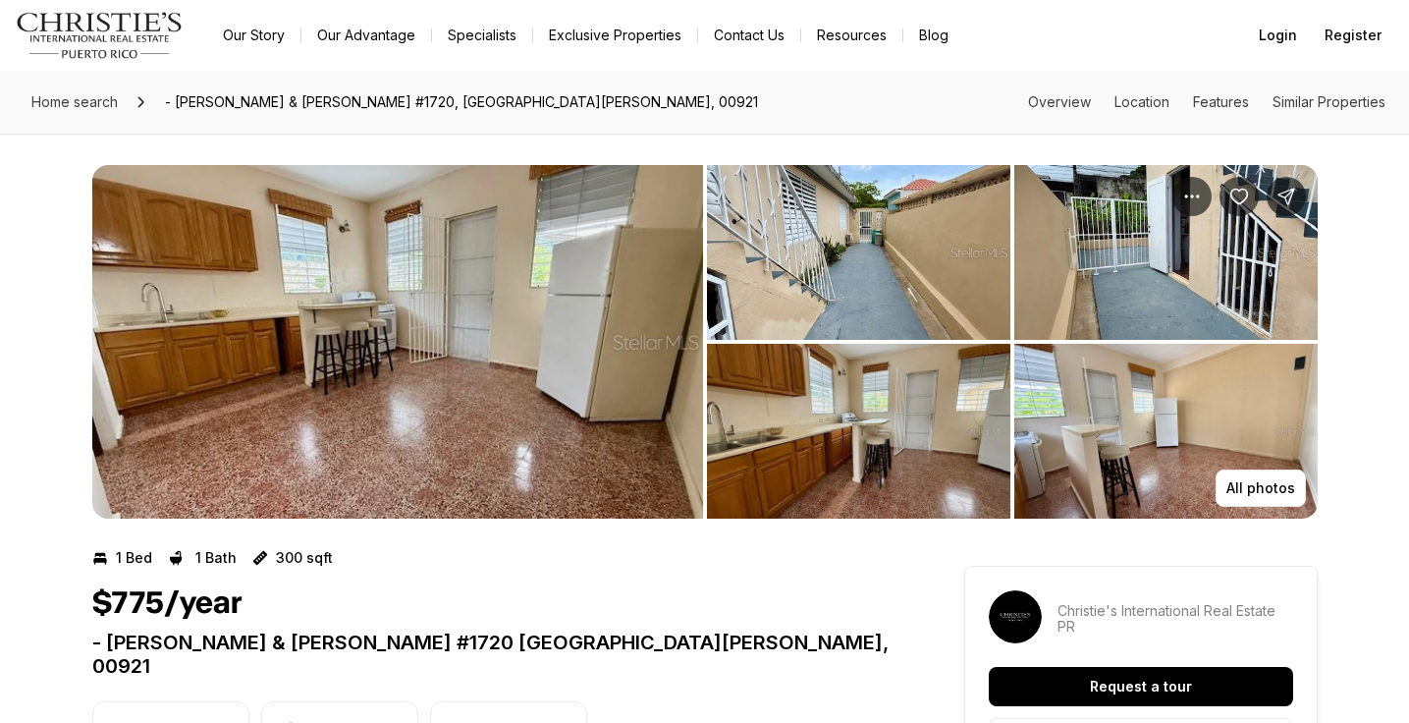 Image resolution: width=1409 pixels, height=723 pixels. Describe the element at coordinates (253, 35) in the screenshot. I see `a: Our Story` at that location.